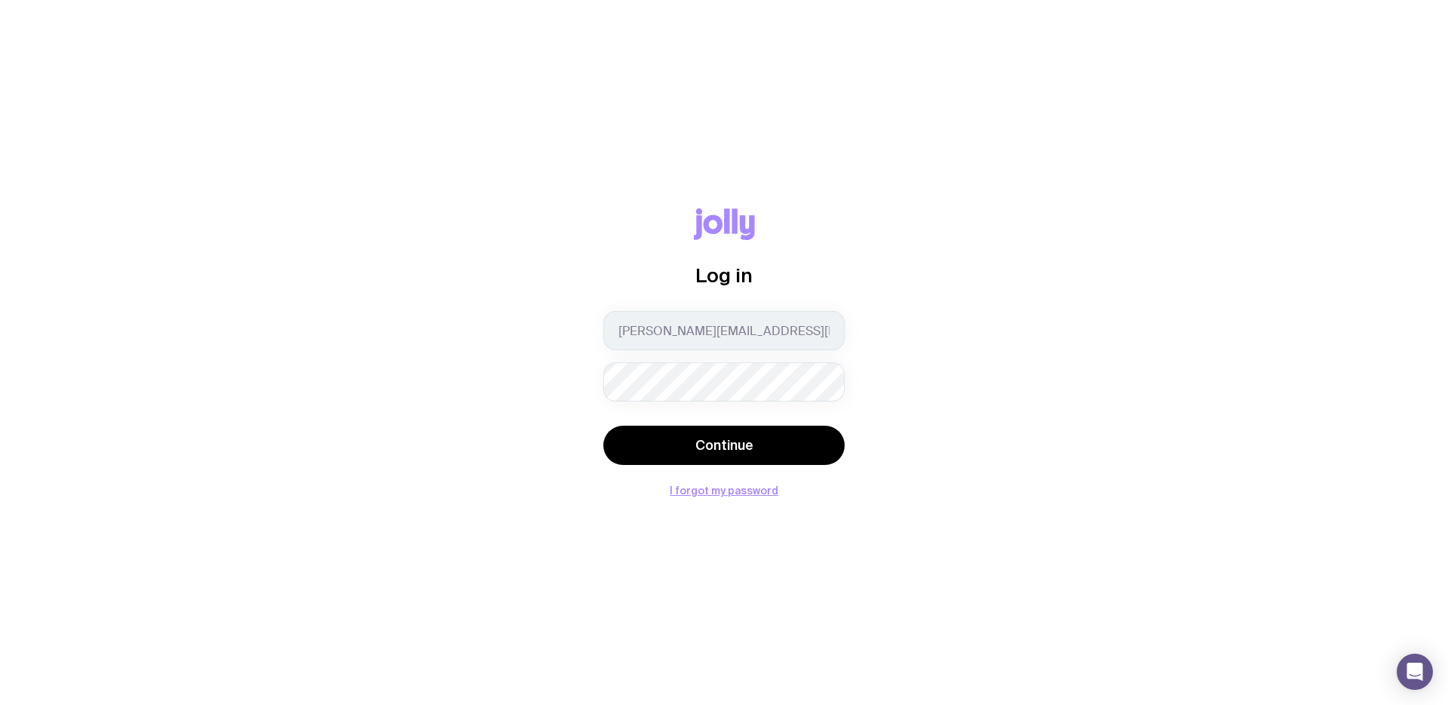 Image resolution: width=1448 pixels, height=705 pixels. What do you see at coordinates (724, 490) in the screenshot?
I see `button: I forgot my password` at bounding box center [724, 490].